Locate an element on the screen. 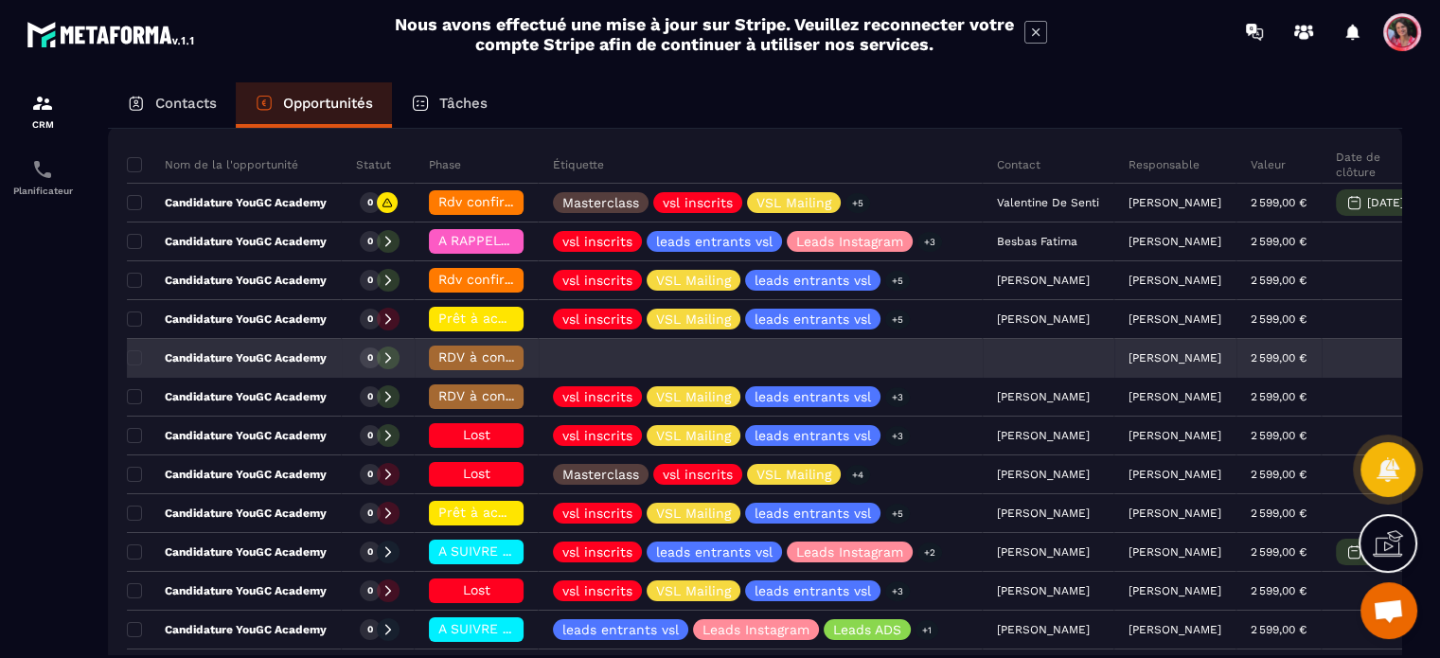 This screenshot has width=1440, height=658. p: Contacts is located at coordinates (186, 103).